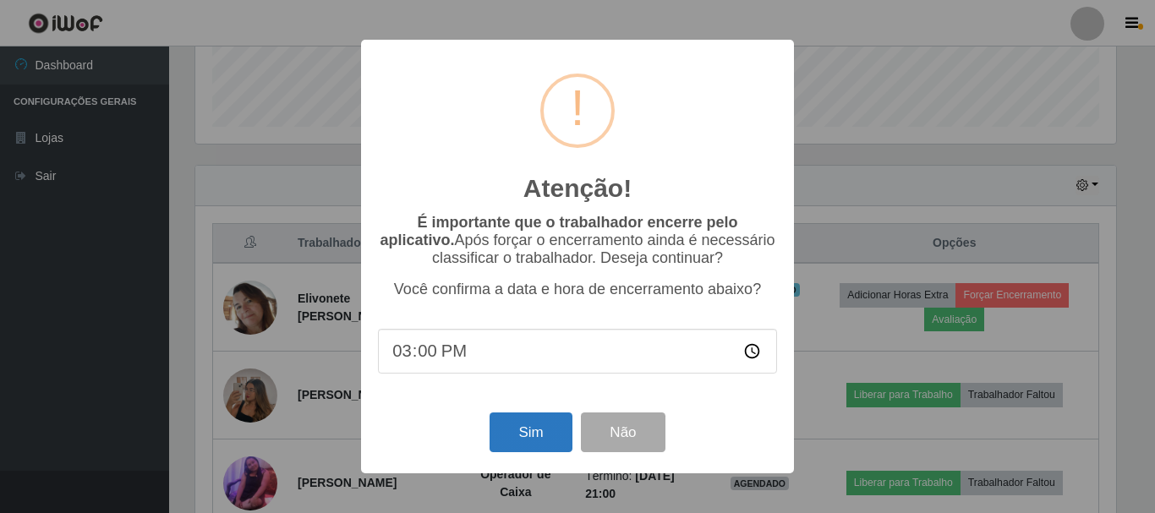 The height and width of the screenshot is (513, 1155). I want to click on p: Você confirma a data e hora de encerramento abaixo?, so click(577, 289).